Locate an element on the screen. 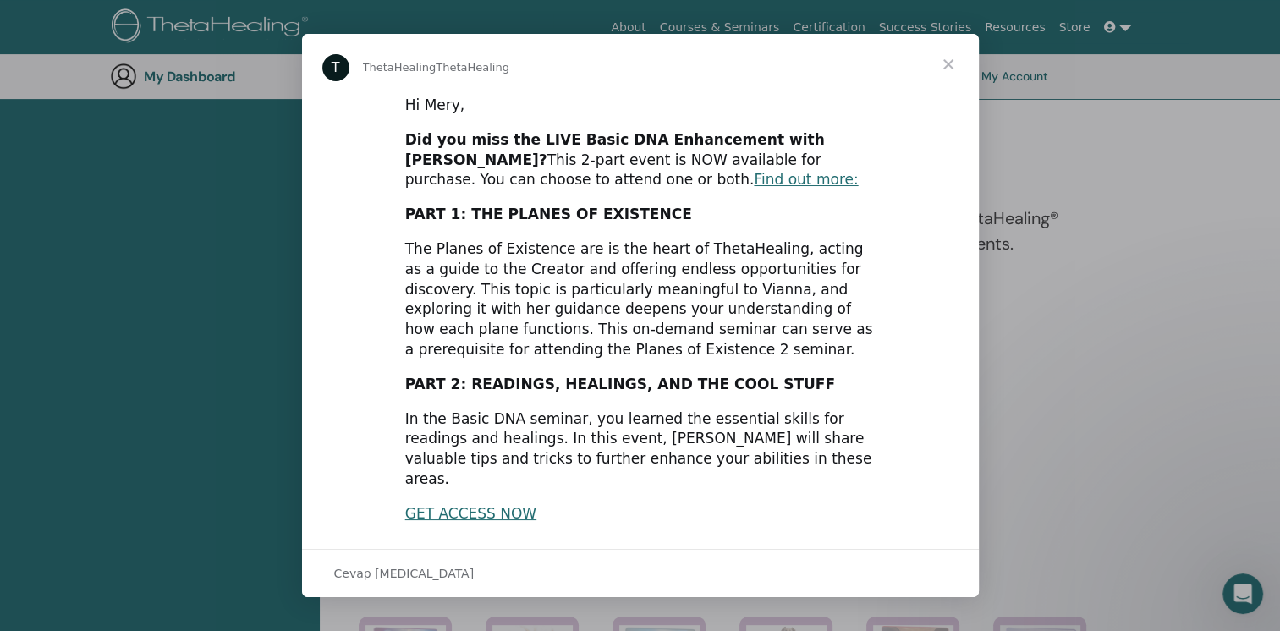 This screenshot has width=1280, height=631. div: Hi Mery, is located at coordinates (640, 106).